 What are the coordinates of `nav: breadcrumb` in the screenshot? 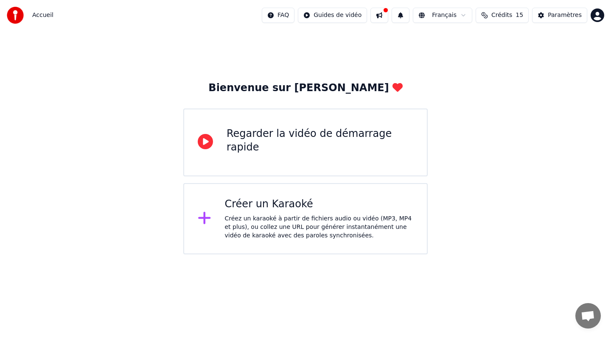 It's located at (43, 15).